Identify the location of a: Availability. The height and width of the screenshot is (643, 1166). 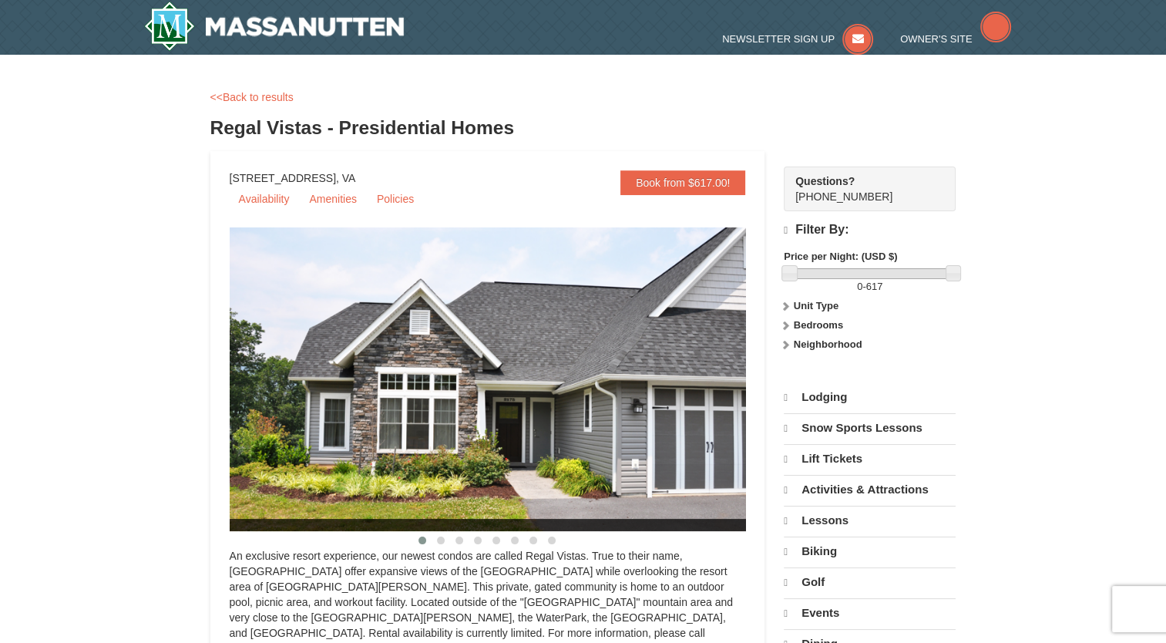
(264, 199).